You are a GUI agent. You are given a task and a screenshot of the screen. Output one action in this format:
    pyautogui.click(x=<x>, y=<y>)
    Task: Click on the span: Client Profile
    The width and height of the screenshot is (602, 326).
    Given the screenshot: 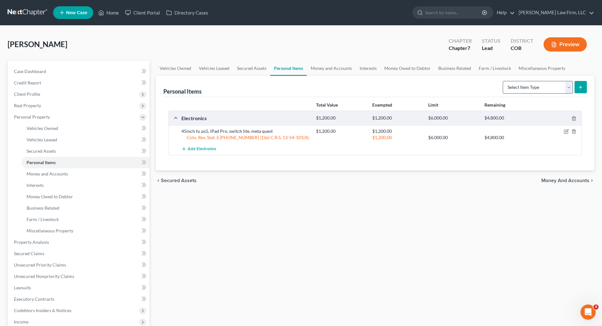 What is the action you would take?
    pyautogui.click(x=27, y=94)
    